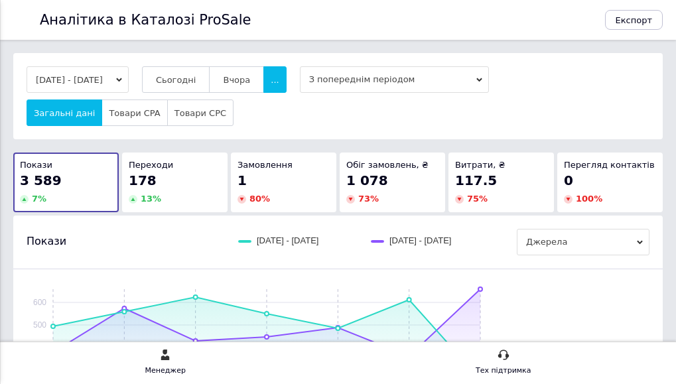 This screenshot has height=384, width=676. Describe the element at coordinates (39, 198) in the screenshot. I see `span: 7 %` at that location.